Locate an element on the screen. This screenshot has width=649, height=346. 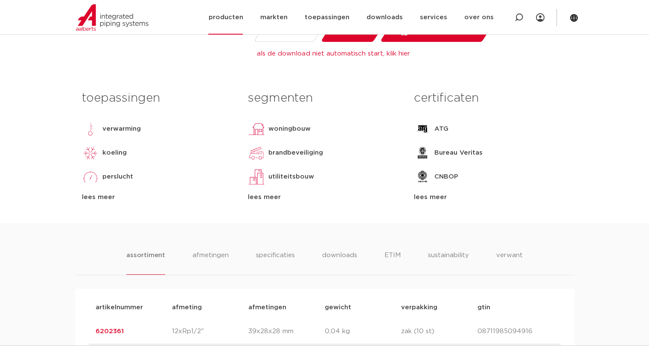
p: brandbeveiliging is located at coordinates (296, 153).